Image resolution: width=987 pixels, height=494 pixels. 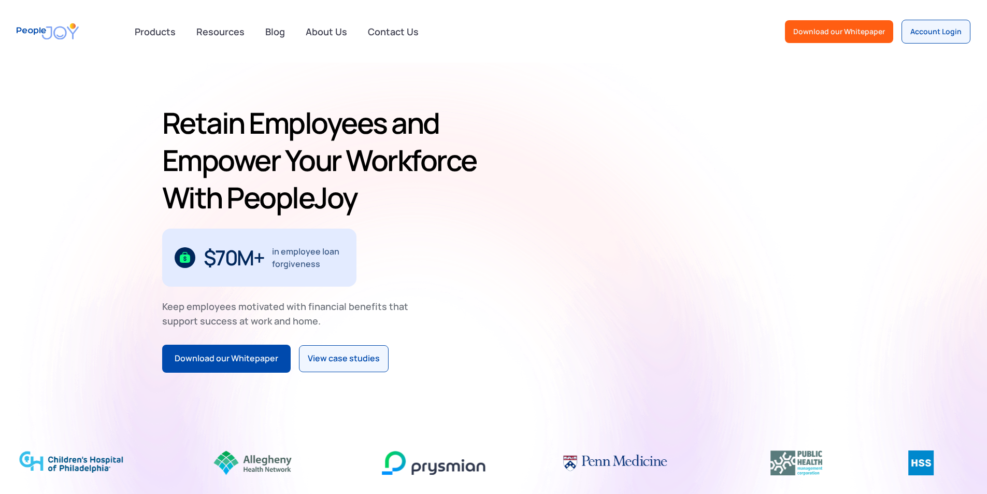 What do you see at coordinates (343, 358) in the screenshot?
I see `div: View case studies` at bounding box center [343, 358].